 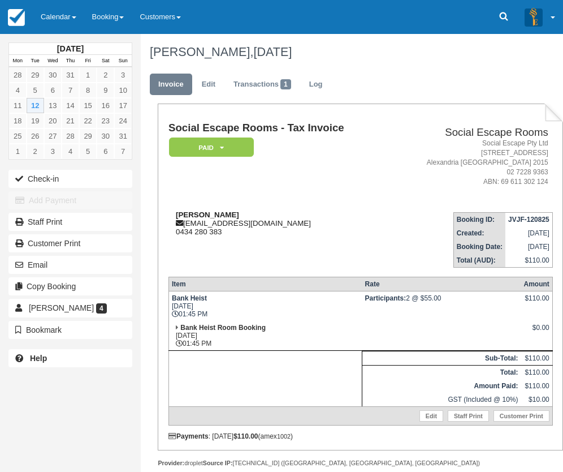 What do you see at coordinates (88, 90) in the screenshot?
I see `a: 8` at bounding box center [88, 90].